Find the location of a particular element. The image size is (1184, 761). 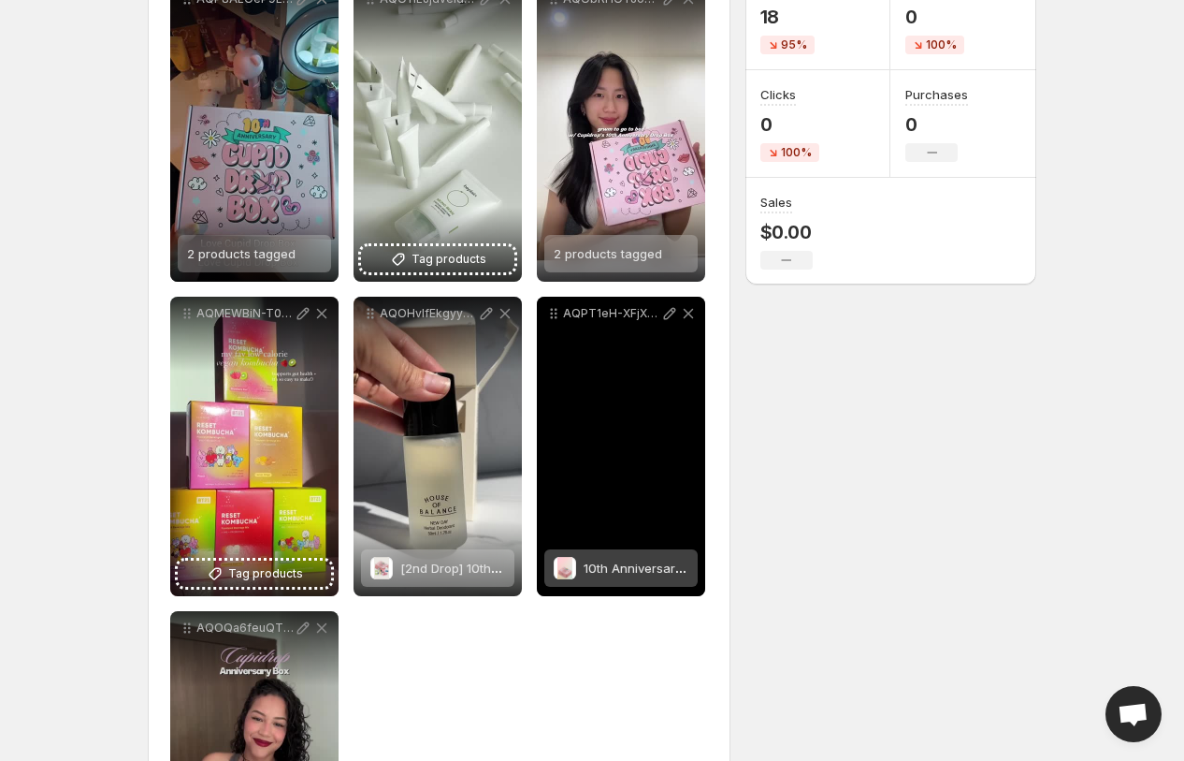

span: 95% is located at coordinates (794, 45).